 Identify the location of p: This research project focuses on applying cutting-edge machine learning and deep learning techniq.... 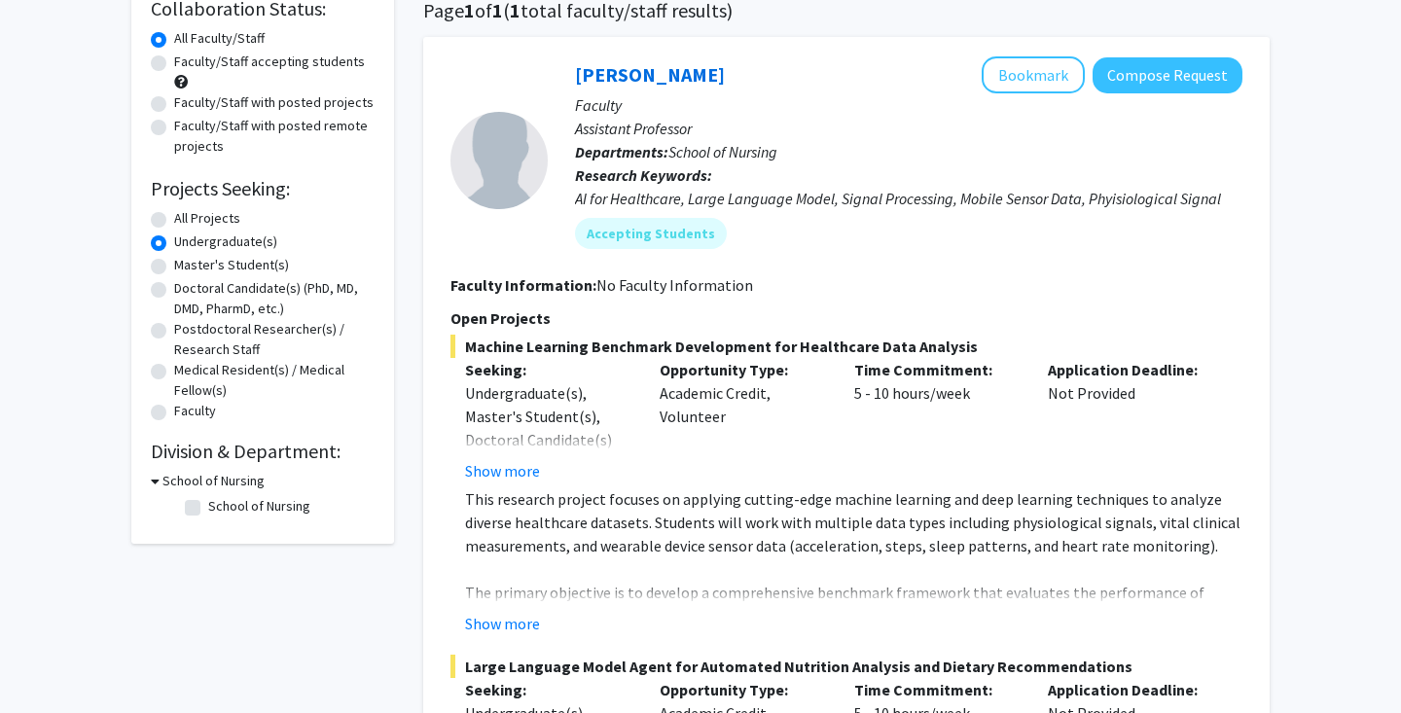
(853, 523).